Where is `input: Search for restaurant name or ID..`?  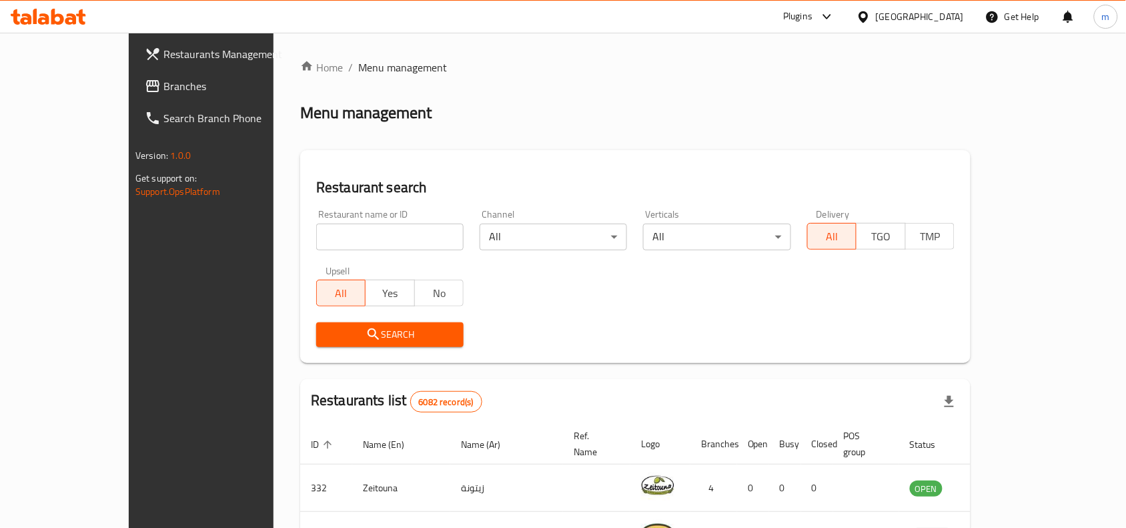
input: Search for restaurant name or ID.. is located at coordinates (390, 237).